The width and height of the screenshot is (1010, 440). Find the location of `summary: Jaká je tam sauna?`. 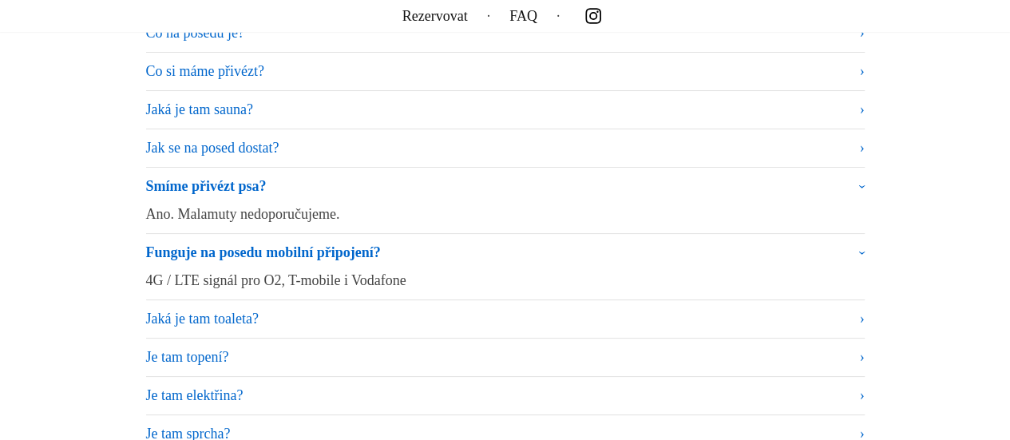

summary: Jaká je tam sauna? is located at coordinates (506, 109).